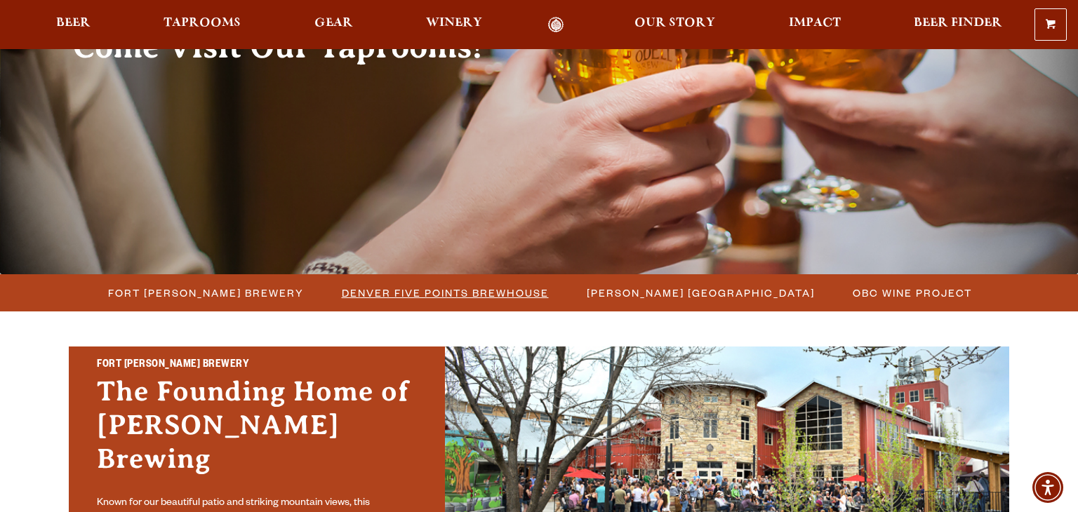 The width and height of the screenshot is (1078, 512). I want to click on span: Beer Finder, so click(958, 23).